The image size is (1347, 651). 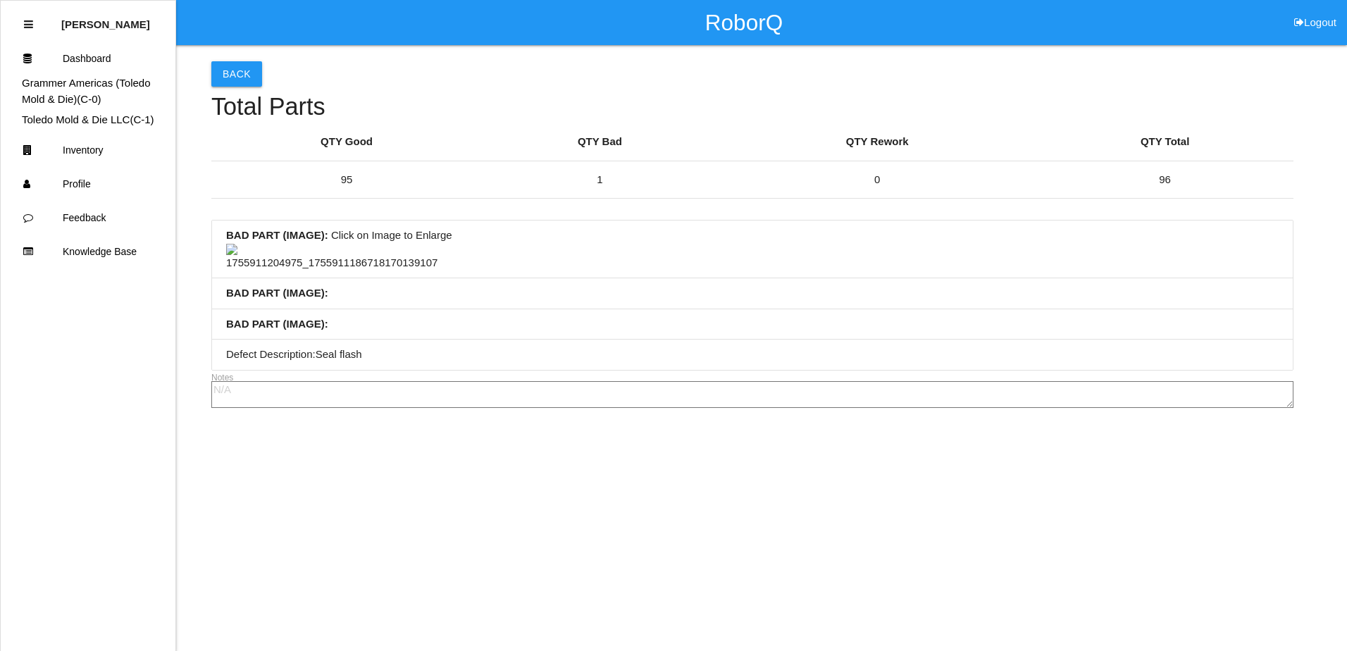 What do you see at coordinates (237, 74) in the screenshot?
I see `button: Back` at bounding box center [237, 74].